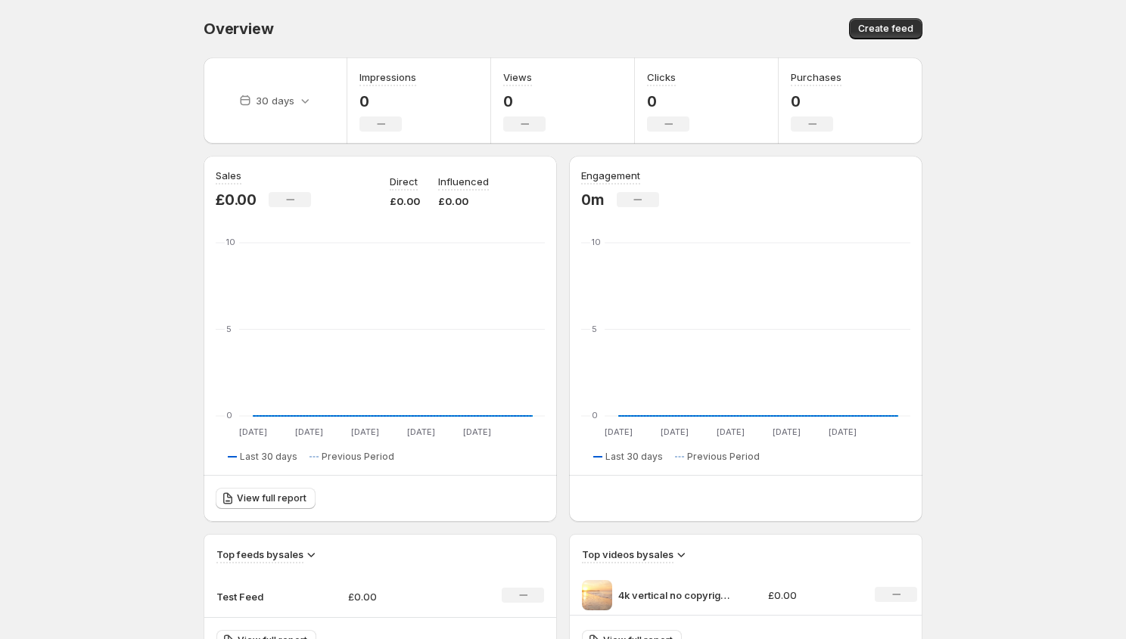  Describe the element at coordinates (593, 200) in the screenshot. I see `p: 0m` at that location.